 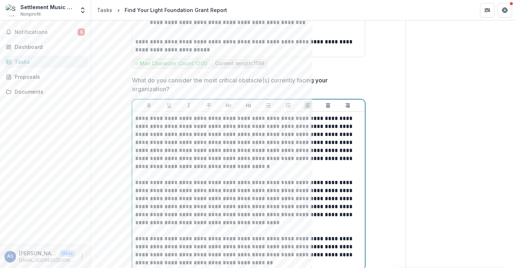 I want to click on button: Strike, so click(x=209, y=105).